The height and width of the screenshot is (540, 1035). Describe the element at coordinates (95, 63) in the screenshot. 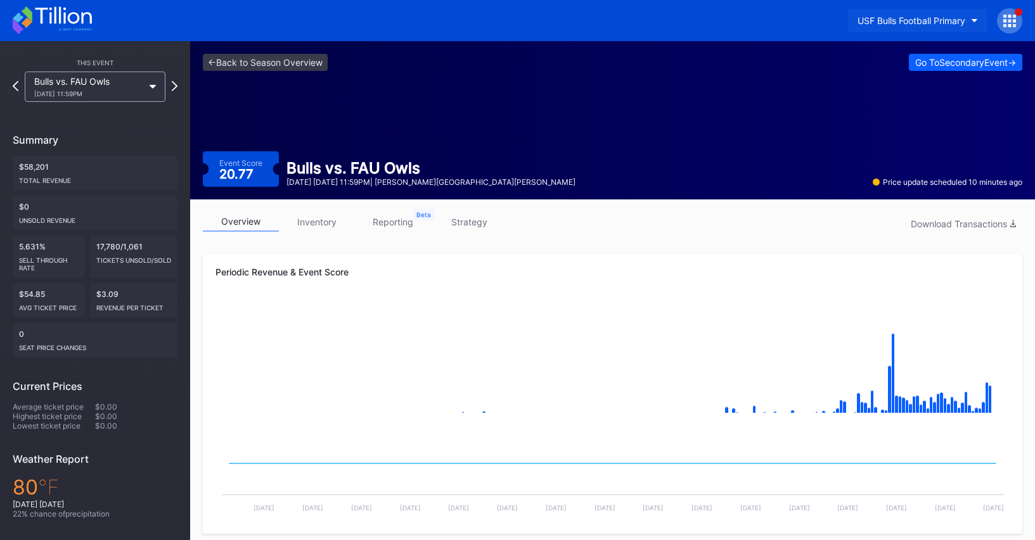

I see `div: This Event` at that location.